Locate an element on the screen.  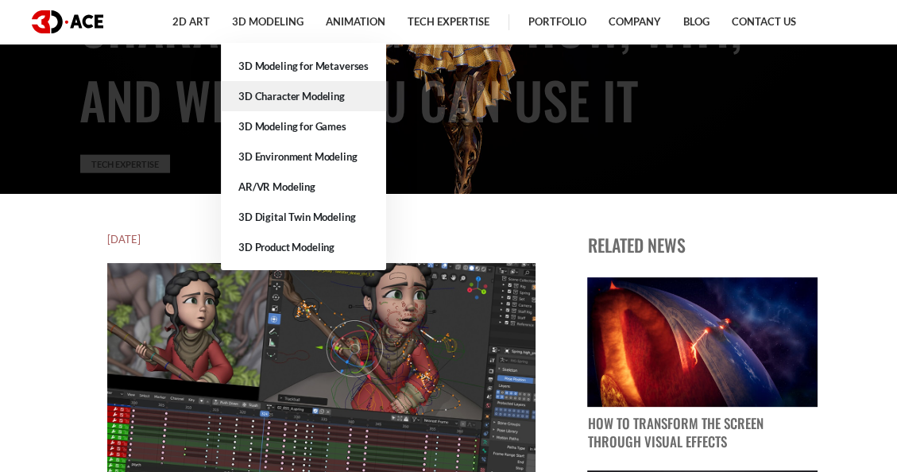
a: 3D Product Modeling is located at coordinates (304, 247).